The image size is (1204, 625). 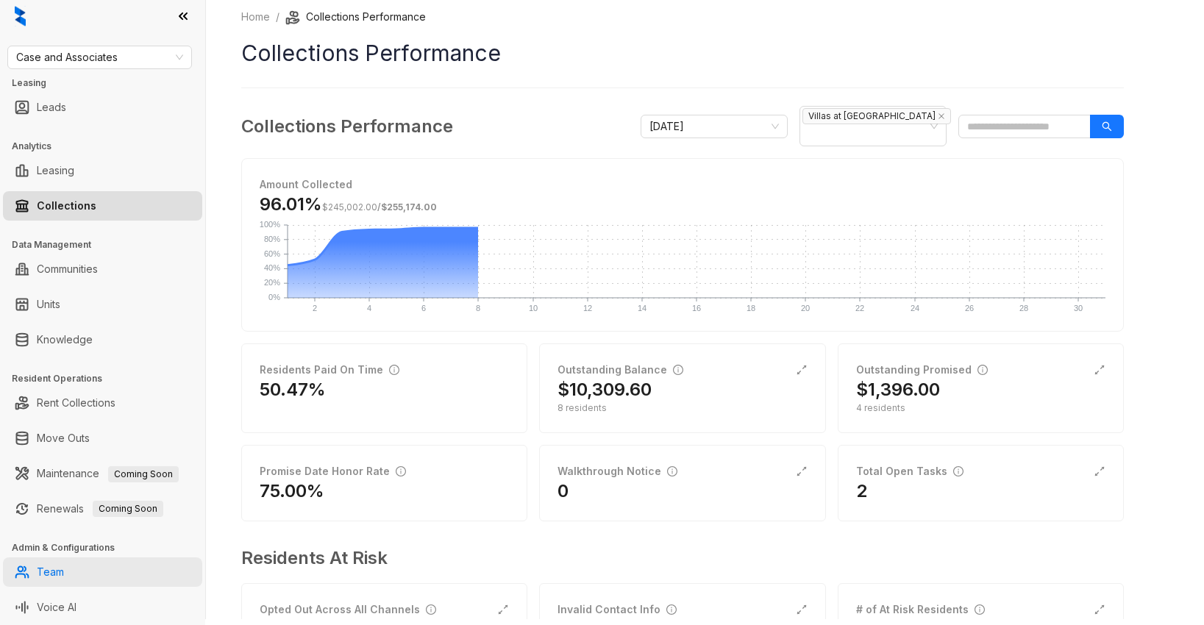 I want to click on a: Communities, so click(x=67, y=269).